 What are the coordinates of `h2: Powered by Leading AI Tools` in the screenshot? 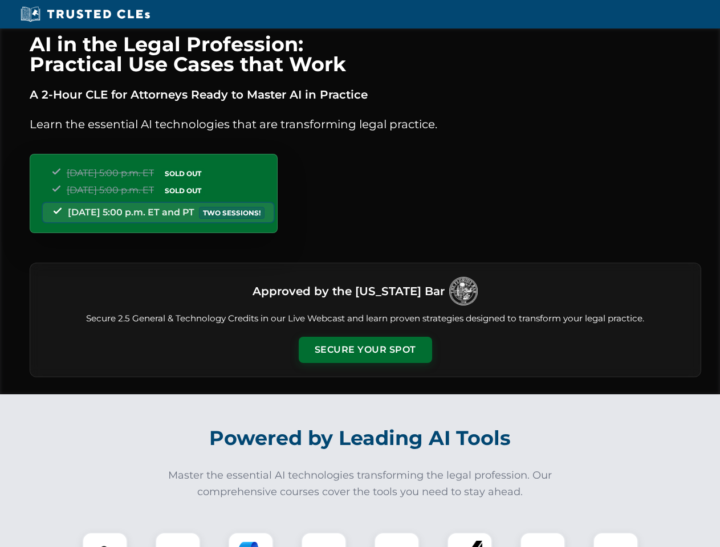 It's located at (360, 438).